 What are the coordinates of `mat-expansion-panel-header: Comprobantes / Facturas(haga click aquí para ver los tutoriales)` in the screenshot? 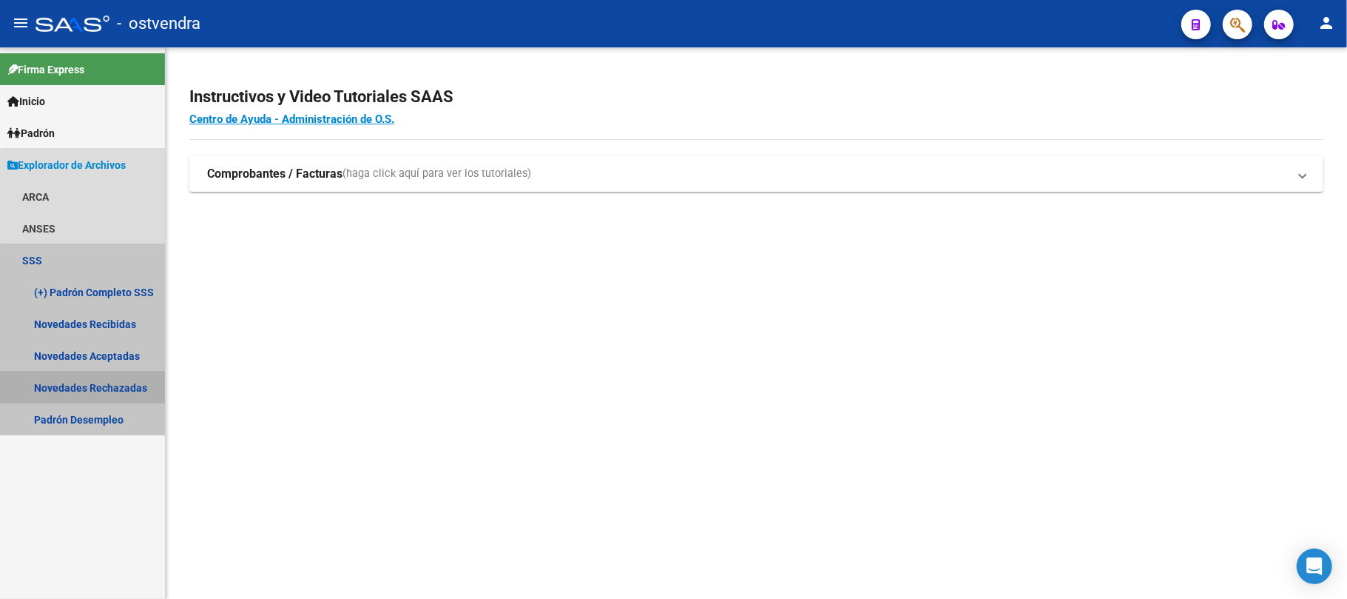 It's located at (756, 174).